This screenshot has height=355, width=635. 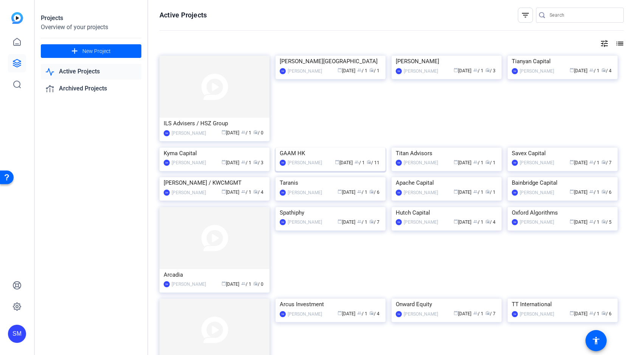 What do you see at coordinates (91, 51) in the screenshot?
I see `button: New Project` at bounding box center [91, 51].